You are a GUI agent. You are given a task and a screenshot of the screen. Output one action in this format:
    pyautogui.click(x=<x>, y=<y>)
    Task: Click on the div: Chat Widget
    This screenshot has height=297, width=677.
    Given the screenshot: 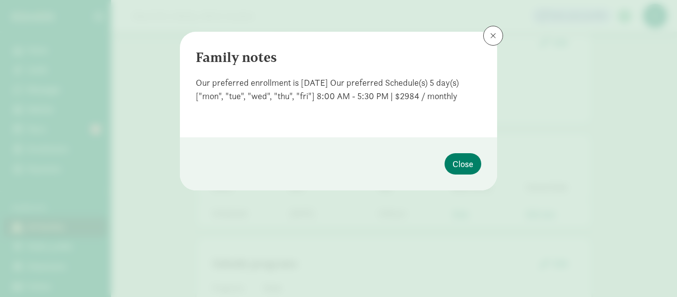 What is the action you would take?
    pyautogui.click(x=652, y=273)
    